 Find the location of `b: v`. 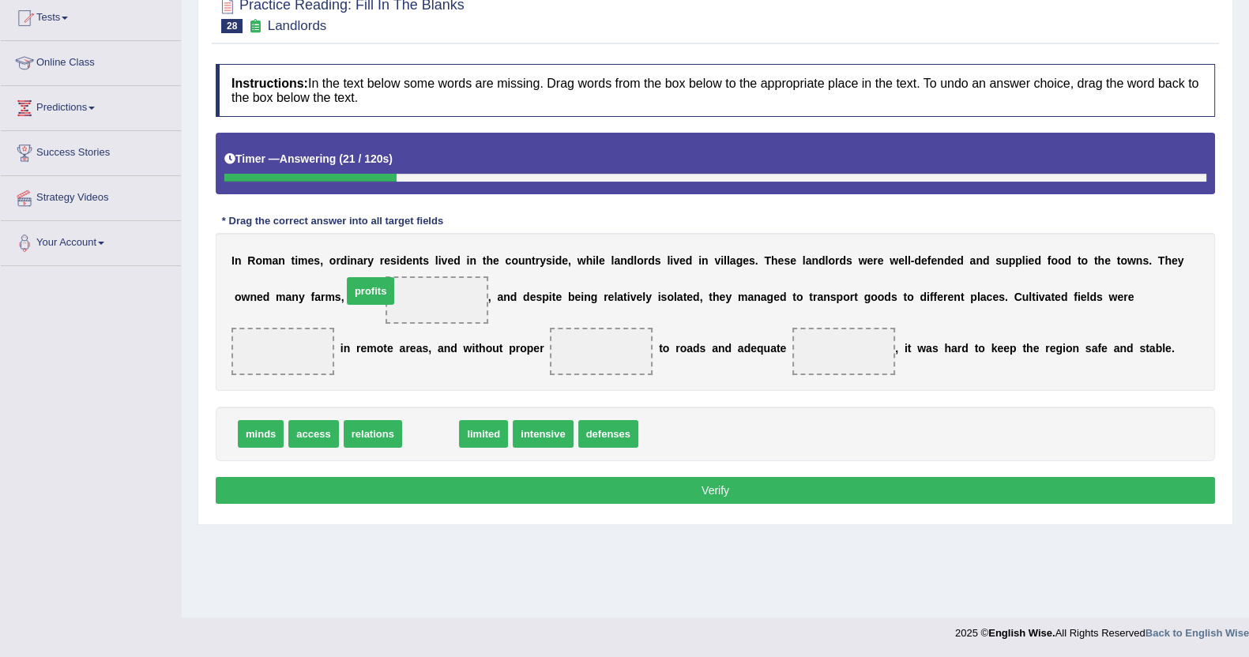

b: v is located at coordinates (717, 261).